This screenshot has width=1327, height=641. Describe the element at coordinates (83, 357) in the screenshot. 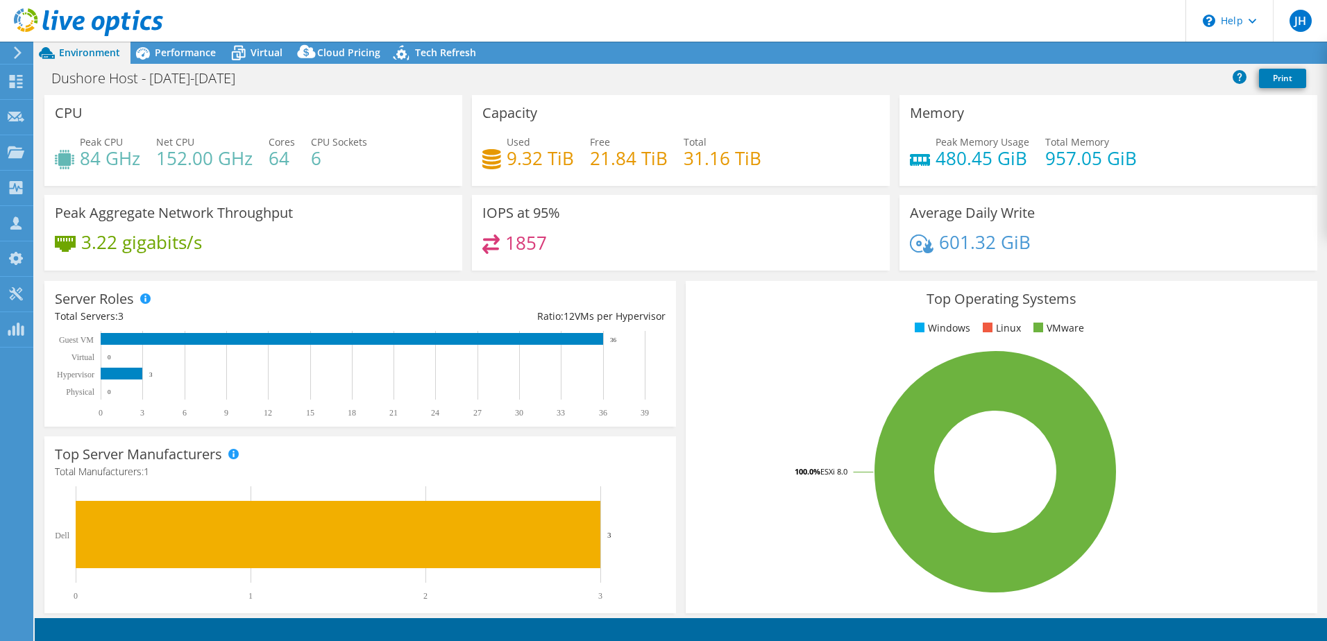

I see `text: Virtual` at that location.